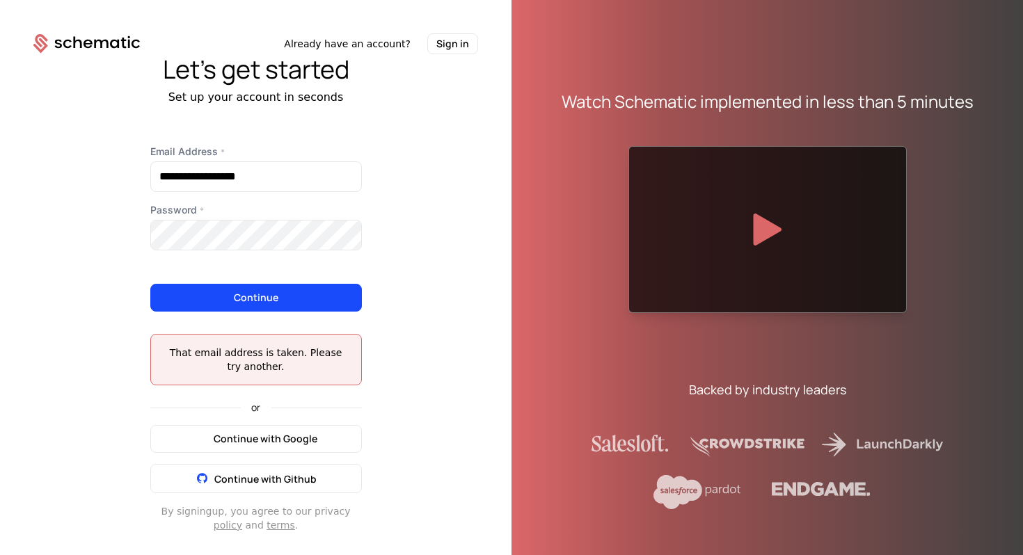 The height and width of the screenshot is (555, 1023). I want to click on label: Password, so click(256, 210).